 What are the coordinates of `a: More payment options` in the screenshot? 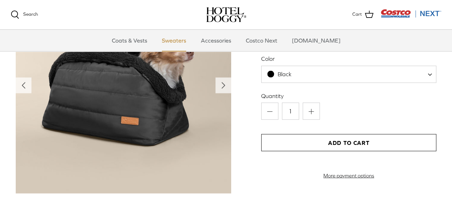 It's located at (348, 175).